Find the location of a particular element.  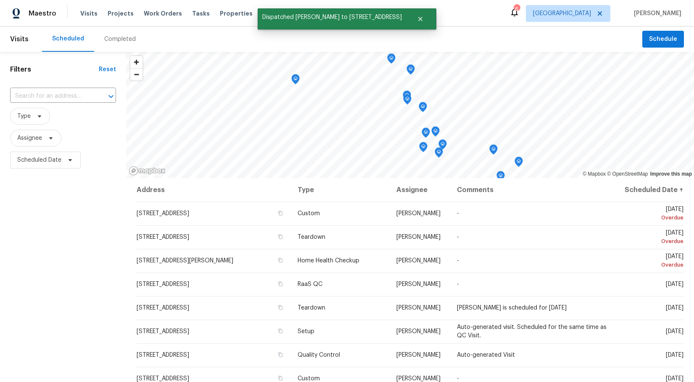

span: Auto-generated Visit is located at coordinates (486, 355).